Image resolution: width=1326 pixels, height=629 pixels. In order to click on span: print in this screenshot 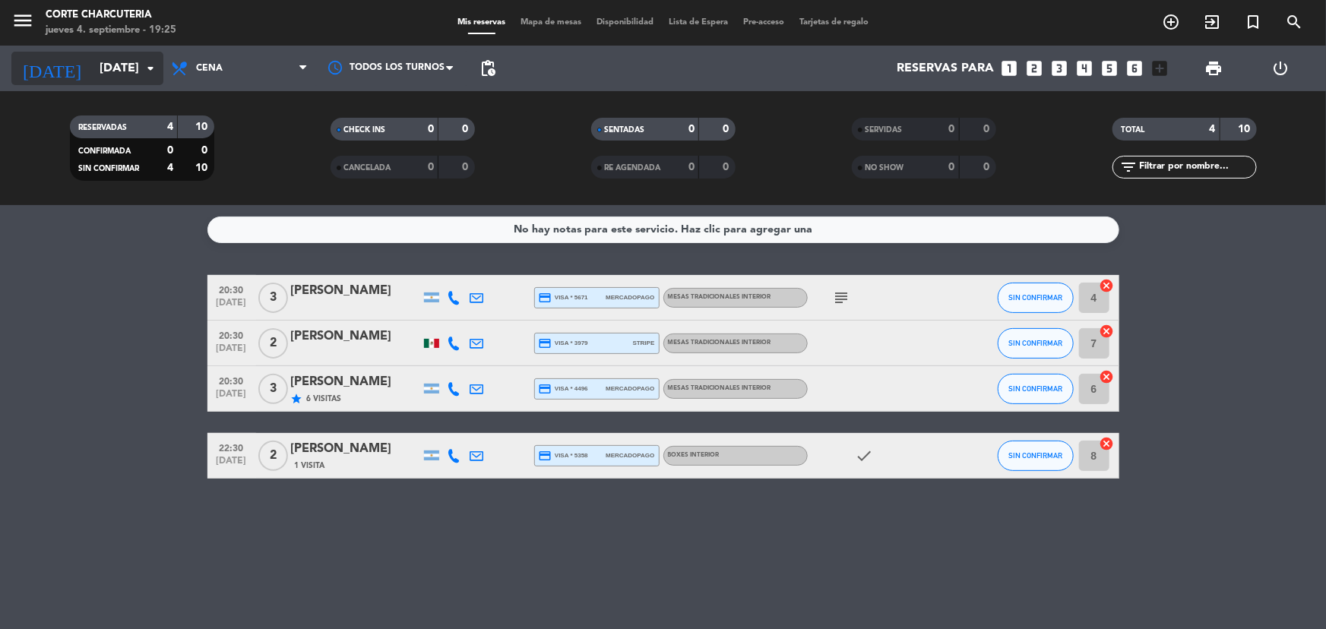, I will do `click(1213, 68)`.